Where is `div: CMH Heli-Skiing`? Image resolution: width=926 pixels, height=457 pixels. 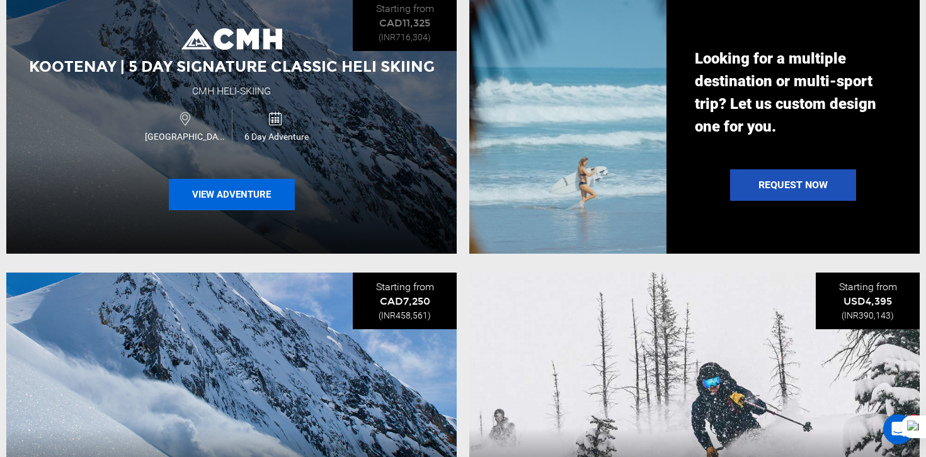
div: CMH Heli-Skiing is located at coordinates (231, 91).